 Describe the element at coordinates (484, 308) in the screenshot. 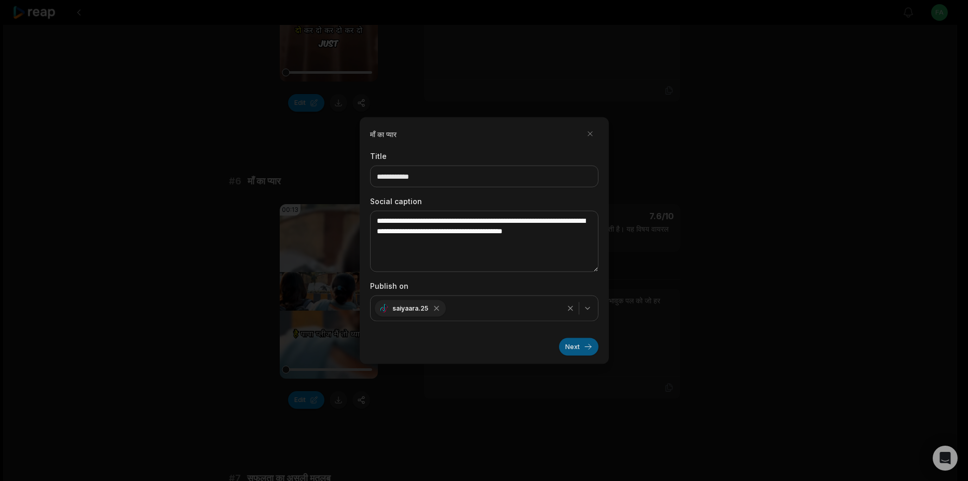

I see `button: saiyaara.25` at that location.